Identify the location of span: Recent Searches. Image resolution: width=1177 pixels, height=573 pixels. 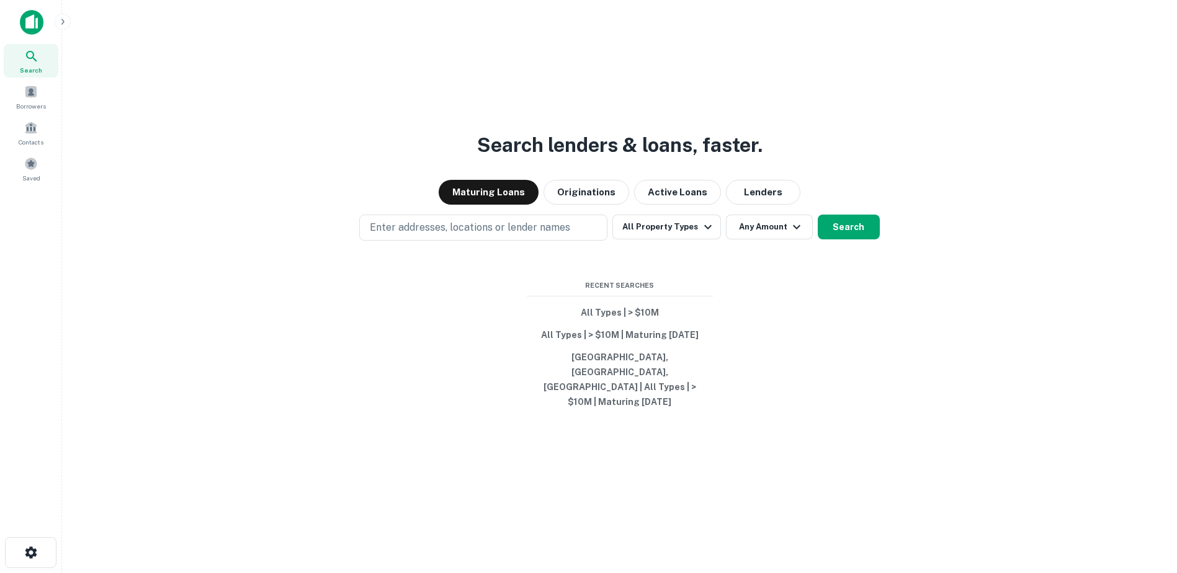
(620, 285).